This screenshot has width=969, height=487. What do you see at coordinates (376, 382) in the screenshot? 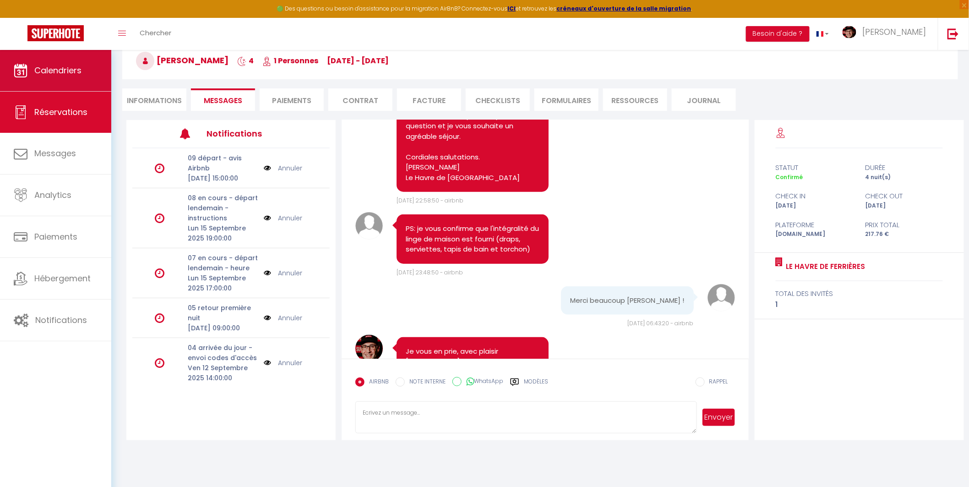
I see `label: AIRBNB` at bounding box center [376, 382].